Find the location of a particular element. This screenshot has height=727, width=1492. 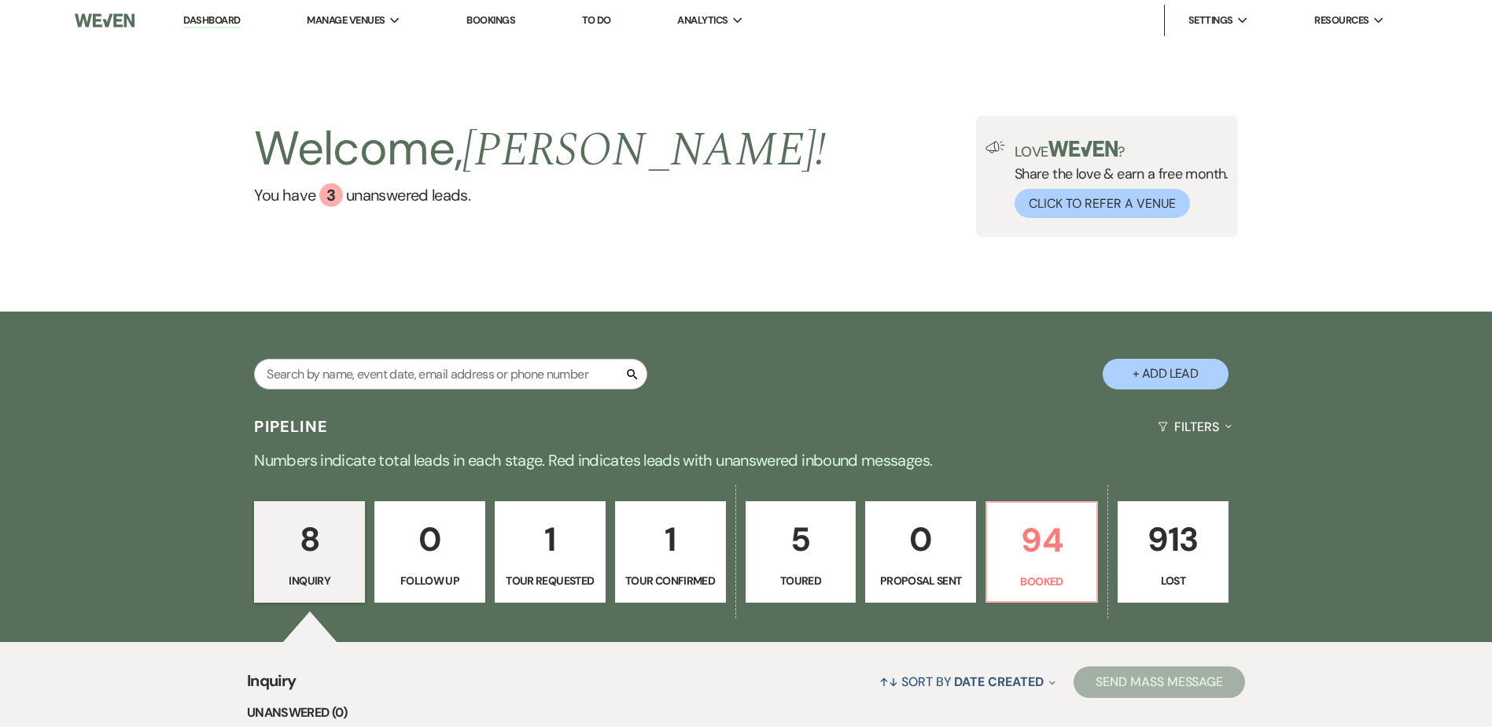

a: 94Booked is located at coordinates (1042, 552).